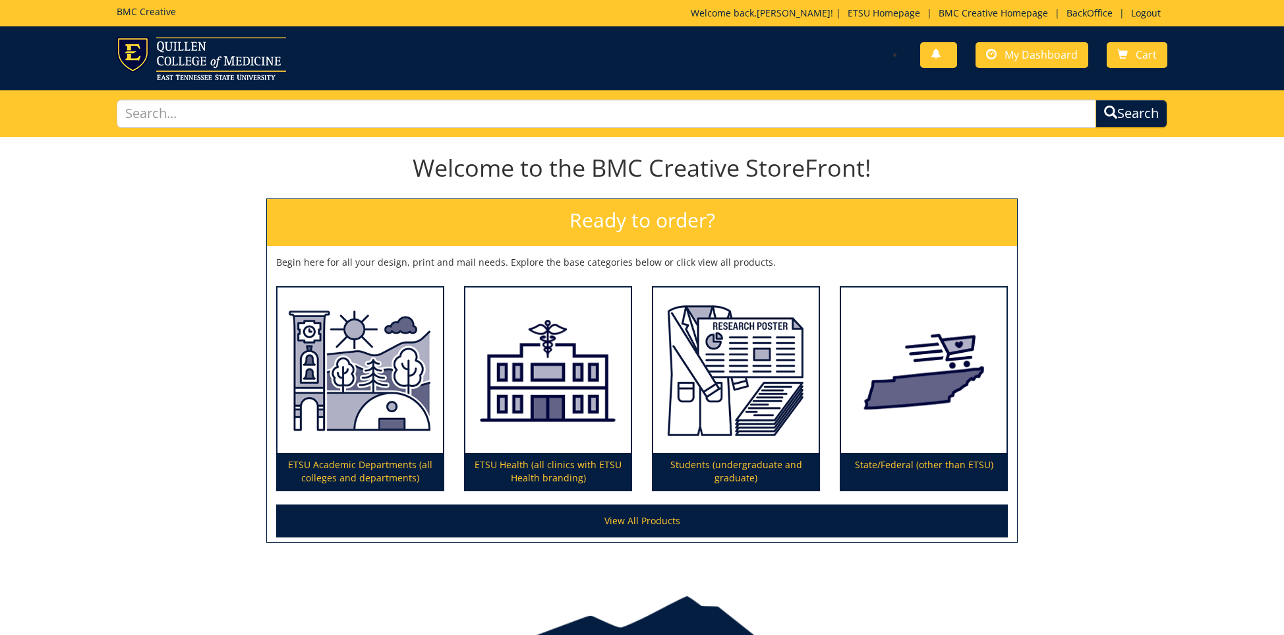 This screenshot has width=1284, height=635. Describe the element at coordinates (548, 389) in the screenshot. I see `a: ETSU Health (all clinics with ETSU Health branding)` at that location.